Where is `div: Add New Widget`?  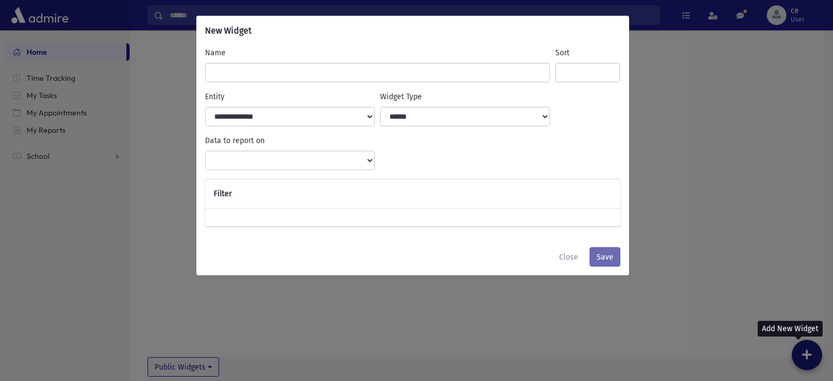 div: Add New Widget is located at coordinates (790, 329).